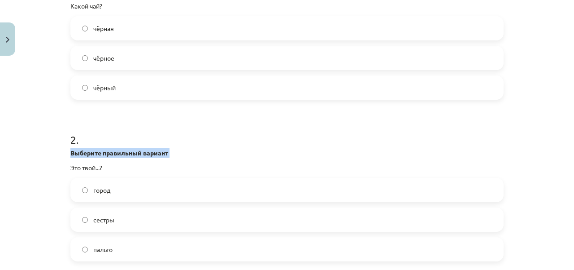 The image size is (574, 270). What do you see at coordinates (85, 87) in the screenshot?
I see `input: чёрный` at bounding box center [85, 87].